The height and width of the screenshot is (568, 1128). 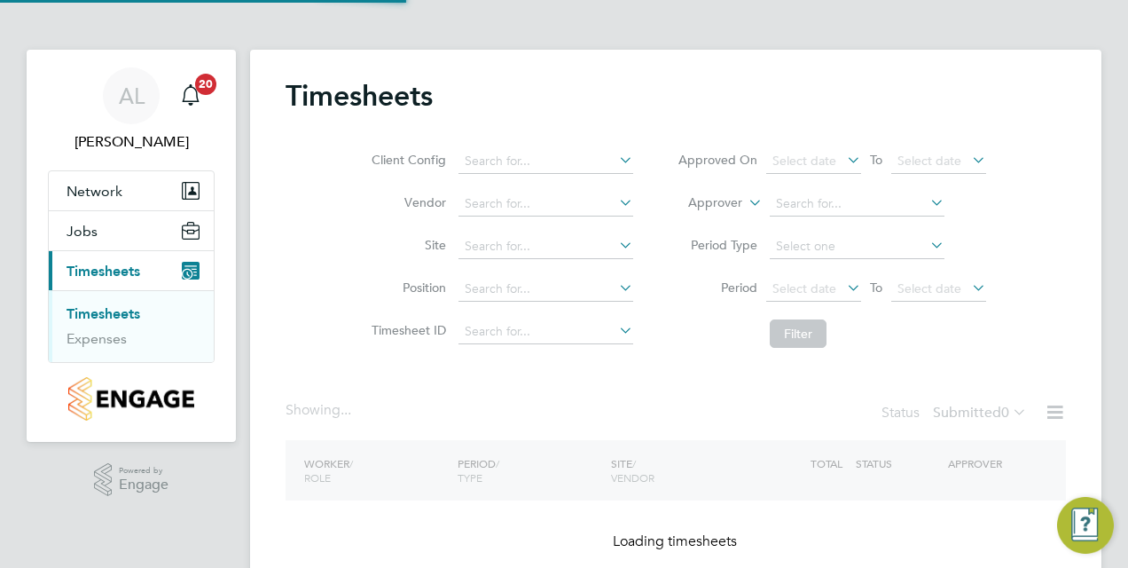 What do you see at coordinates (406, 202) in the screenshot?
I see `label: Vendor` at bounding box center [406, 202].